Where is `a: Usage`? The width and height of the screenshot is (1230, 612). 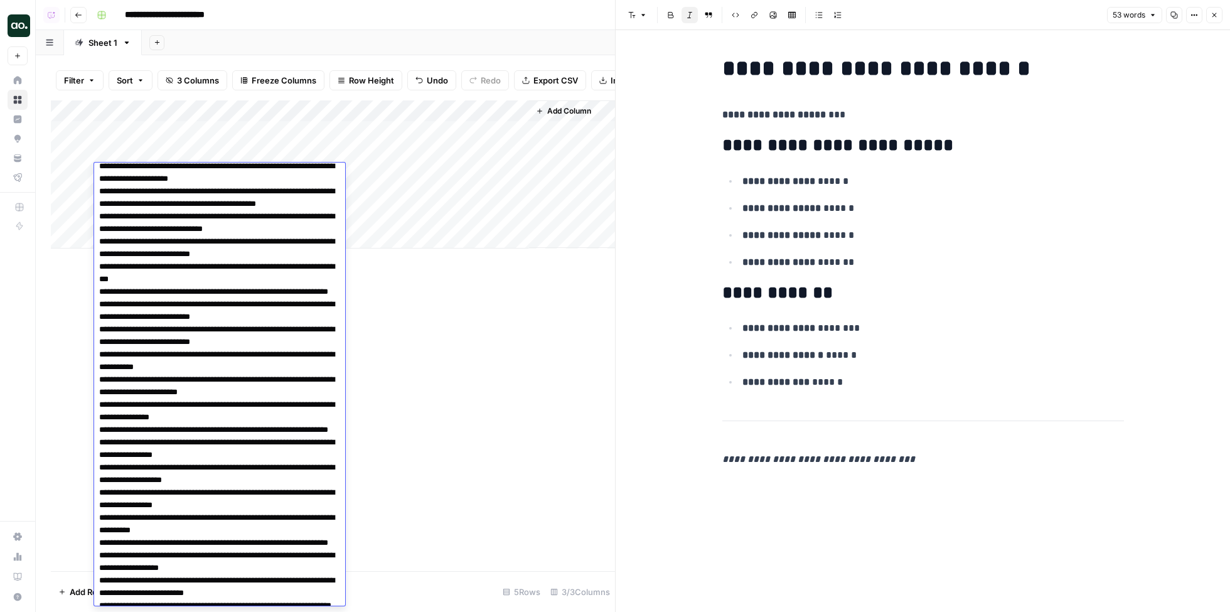 a: Usage is located at coordinates (18, 557).